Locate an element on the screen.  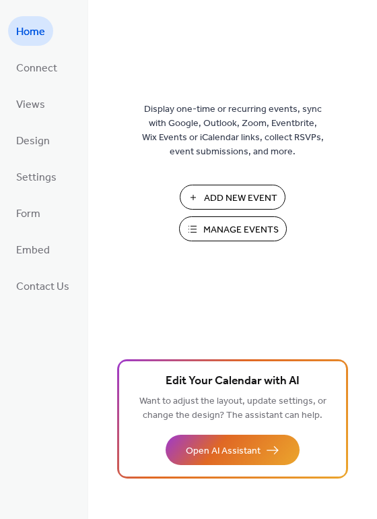
span: Embed is located at coordinates (33, 251).